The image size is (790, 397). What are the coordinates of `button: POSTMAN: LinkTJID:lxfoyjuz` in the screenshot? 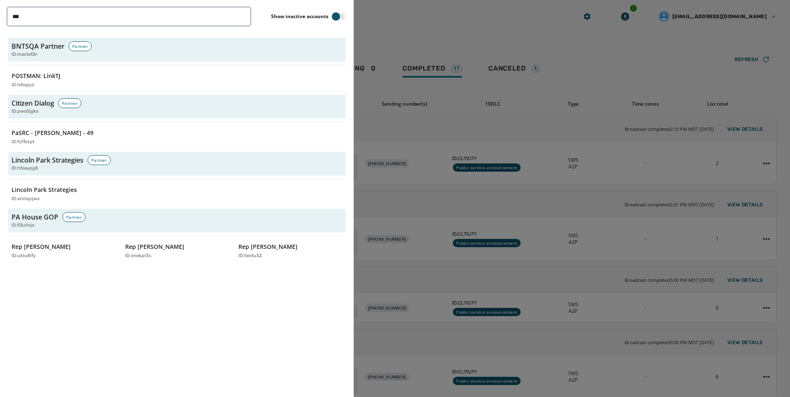 It's located at (63, 80).